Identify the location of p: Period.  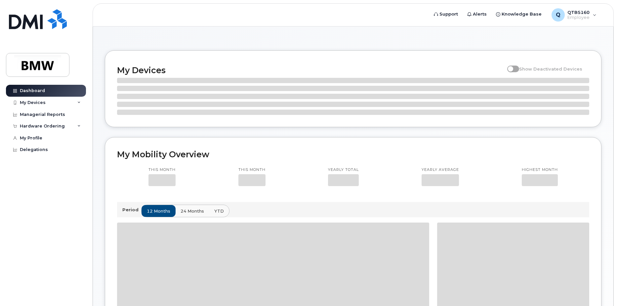
(132, 209).